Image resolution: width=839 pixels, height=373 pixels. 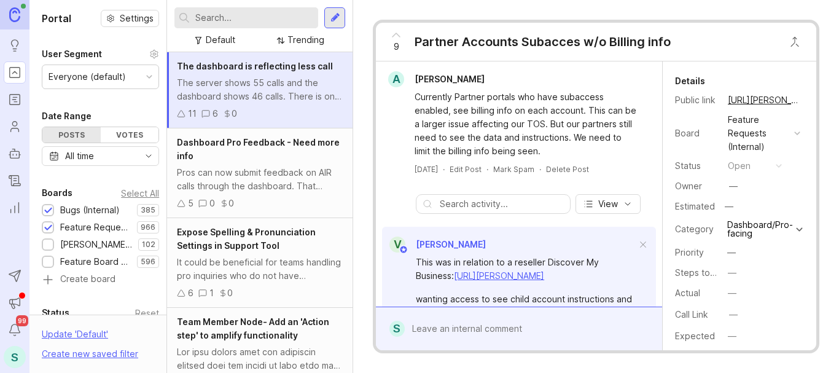 What do you see at coordinates (79, 156) in the screenshot?
I see `div: All time` at bounding box center [79, 156].